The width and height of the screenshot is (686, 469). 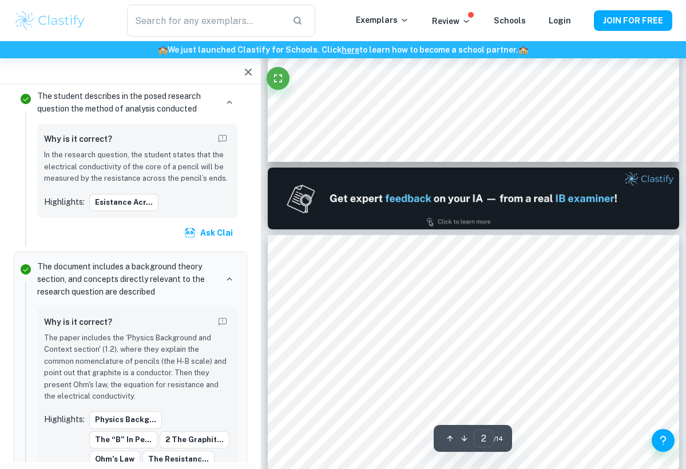 What do you see at coordinates (137, 367) in the screenshot?
I see `p: The paper includes the 'Physics Background and Context section' (1.2), where they explain the com...` at bounding box center [137, 367].